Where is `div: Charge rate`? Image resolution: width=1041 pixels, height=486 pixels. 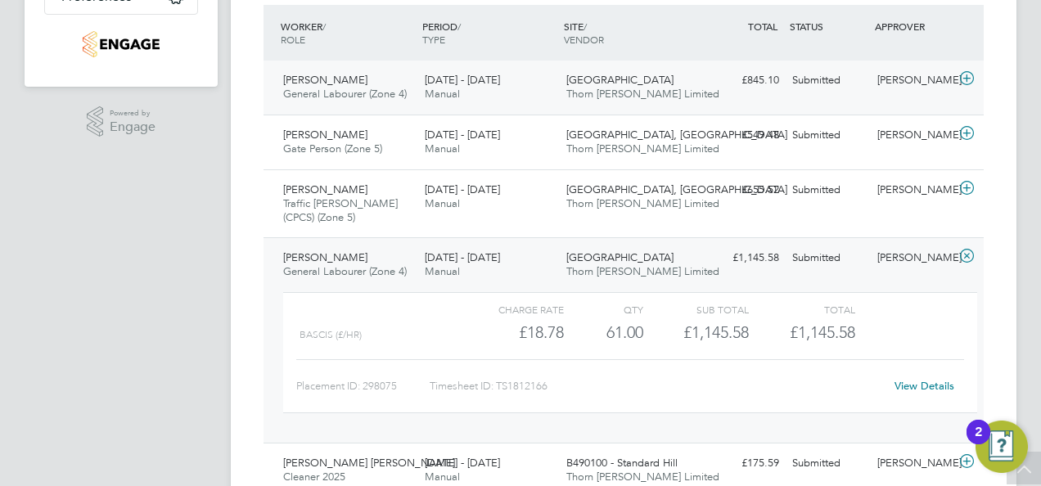 div: Charge rate is located at coordinates (511, 309).